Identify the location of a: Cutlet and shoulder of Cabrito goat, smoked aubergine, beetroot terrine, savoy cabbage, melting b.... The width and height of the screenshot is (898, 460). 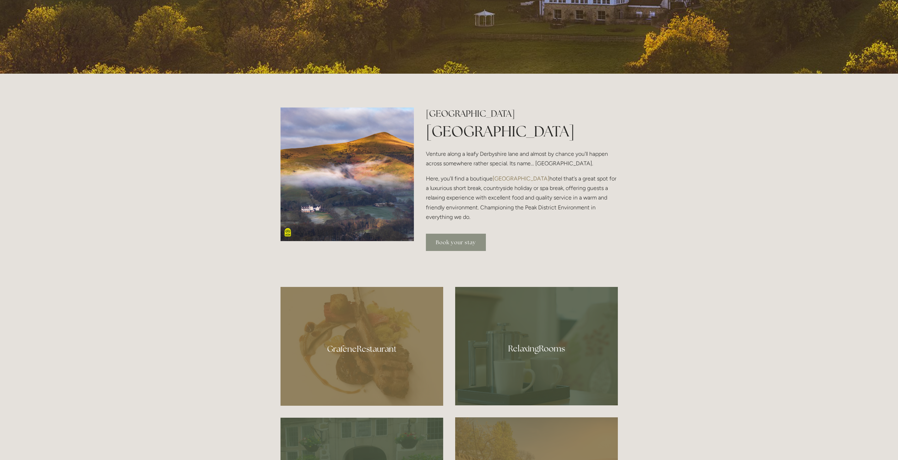
(362, 346).